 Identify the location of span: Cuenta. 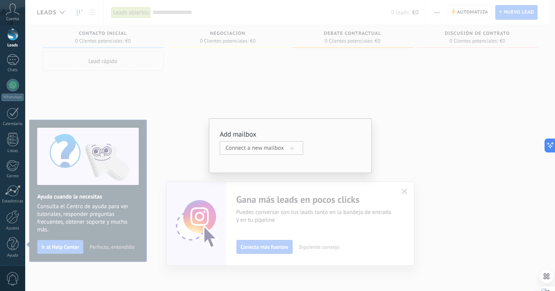
(12, 19).